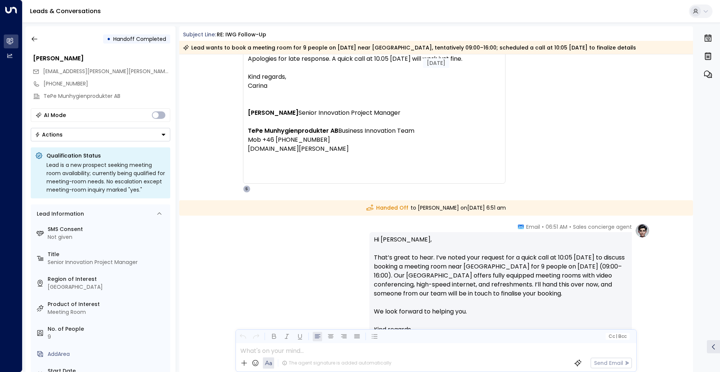  What do you see at coordinates (107, 312) in the screenshot?
I see `div: Meeting Room` at bounding box center [107, 312].